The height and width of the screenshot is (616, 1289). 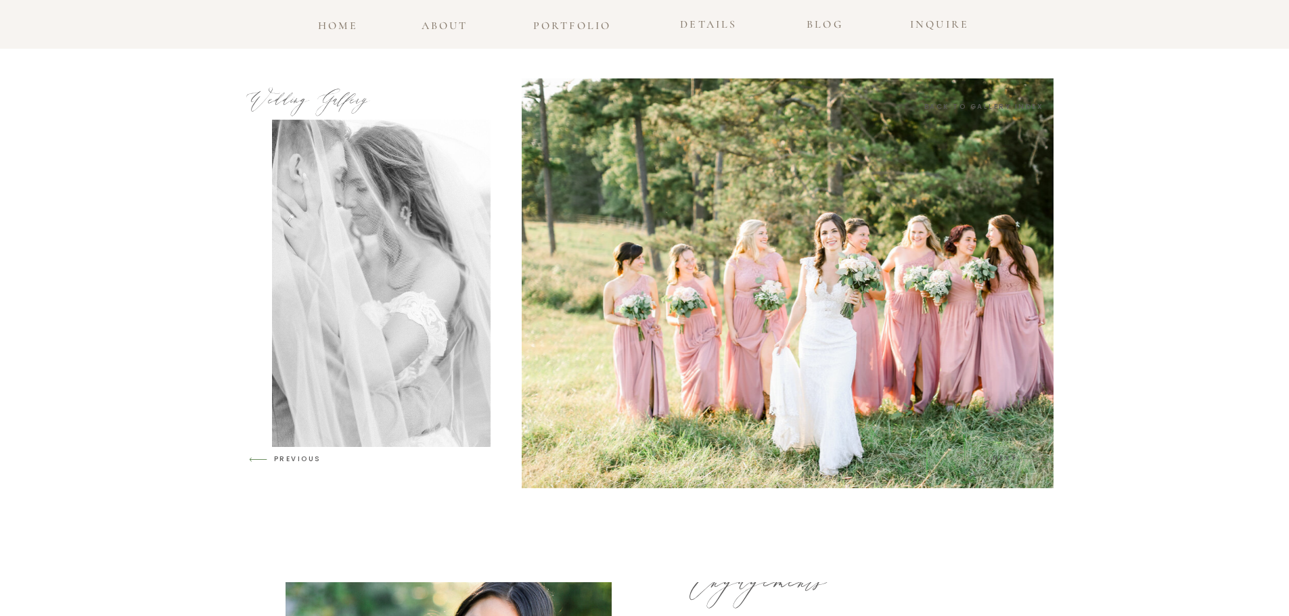 I want to click on h3: Engagements, so click(x=758, y=573).